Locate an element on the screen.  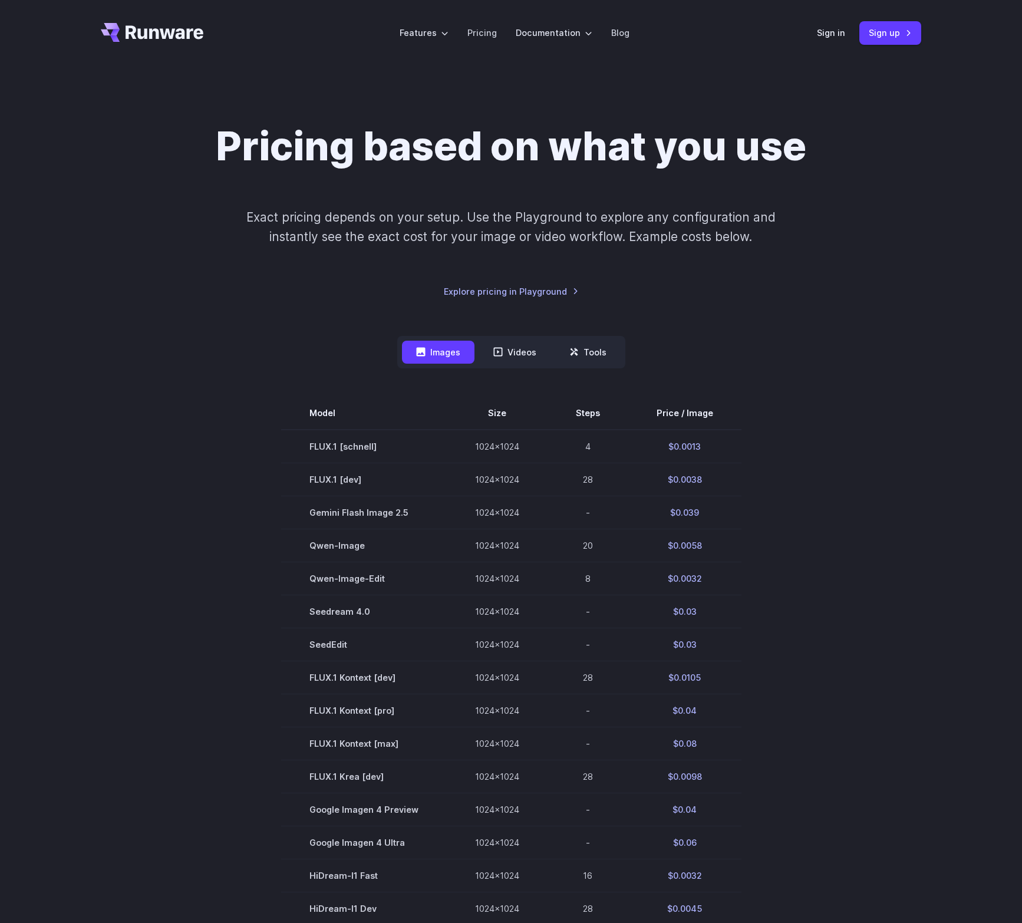
a: Sign up is located at coordinates (890, 32).